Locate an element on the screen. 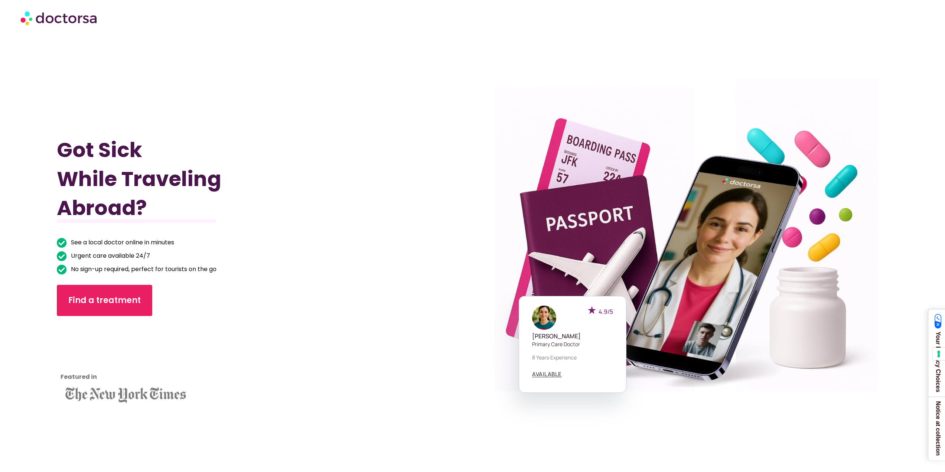 This screenshot has height=472, width=945. p: 8 years experience is located at coordinates (573, 357).